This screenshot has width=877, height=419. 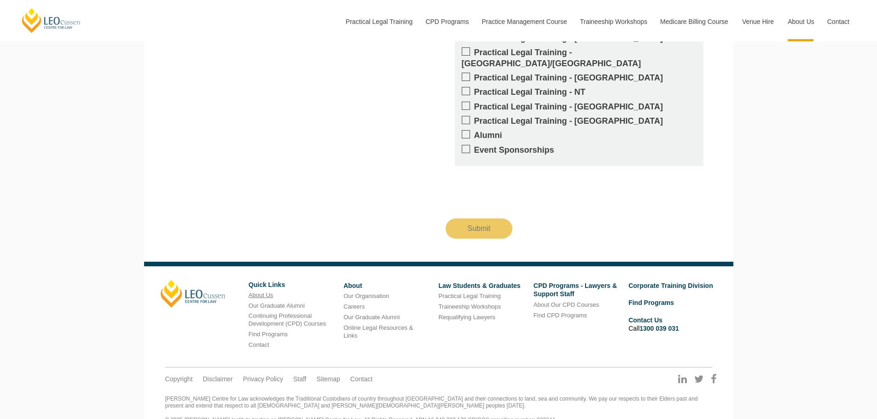 I want to click on a: Online Legal Resources & Links, so click(x=378, y=332).